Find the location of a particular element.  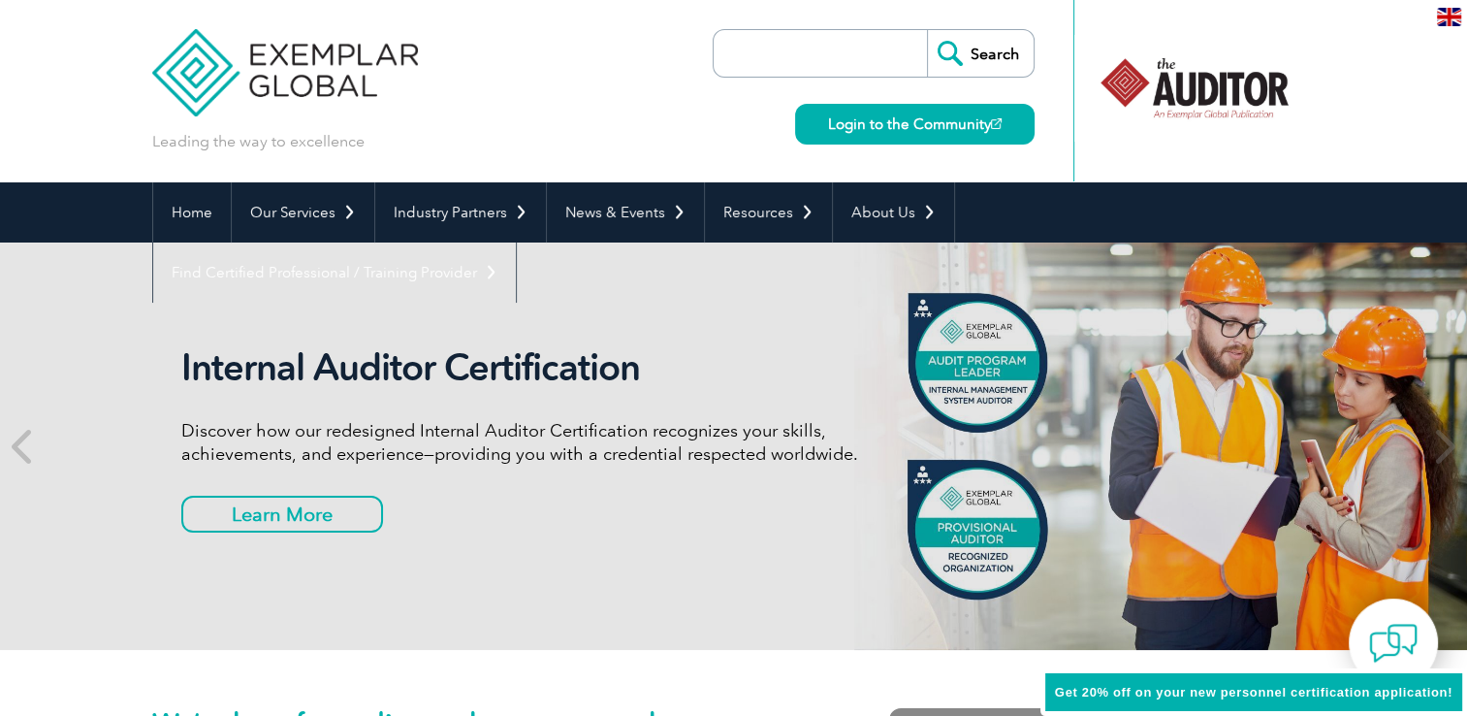

h2: Internal Auditor Certification is located at coordinates (545, 367).